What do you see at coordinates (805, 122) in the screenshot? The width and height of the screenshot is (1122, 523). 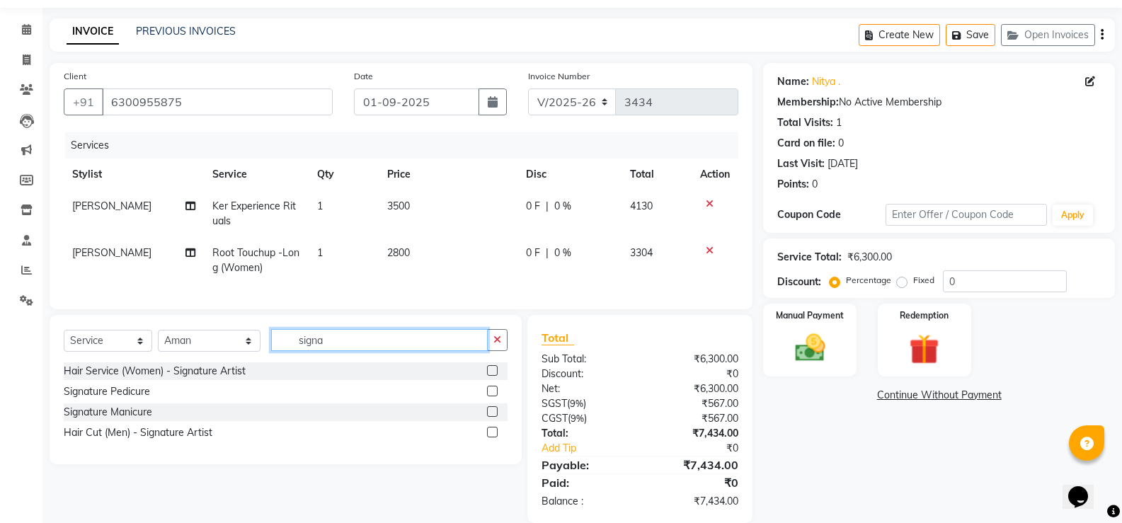 I see `div: Total Visits:` at bounding box center [805, 122].